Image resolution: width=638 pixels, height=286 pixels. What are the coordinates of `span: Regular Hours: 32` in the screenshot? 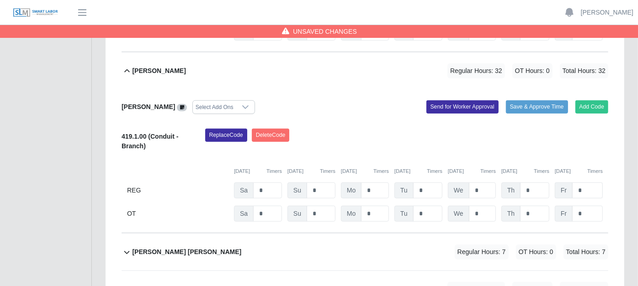 It's located at (476, 71).